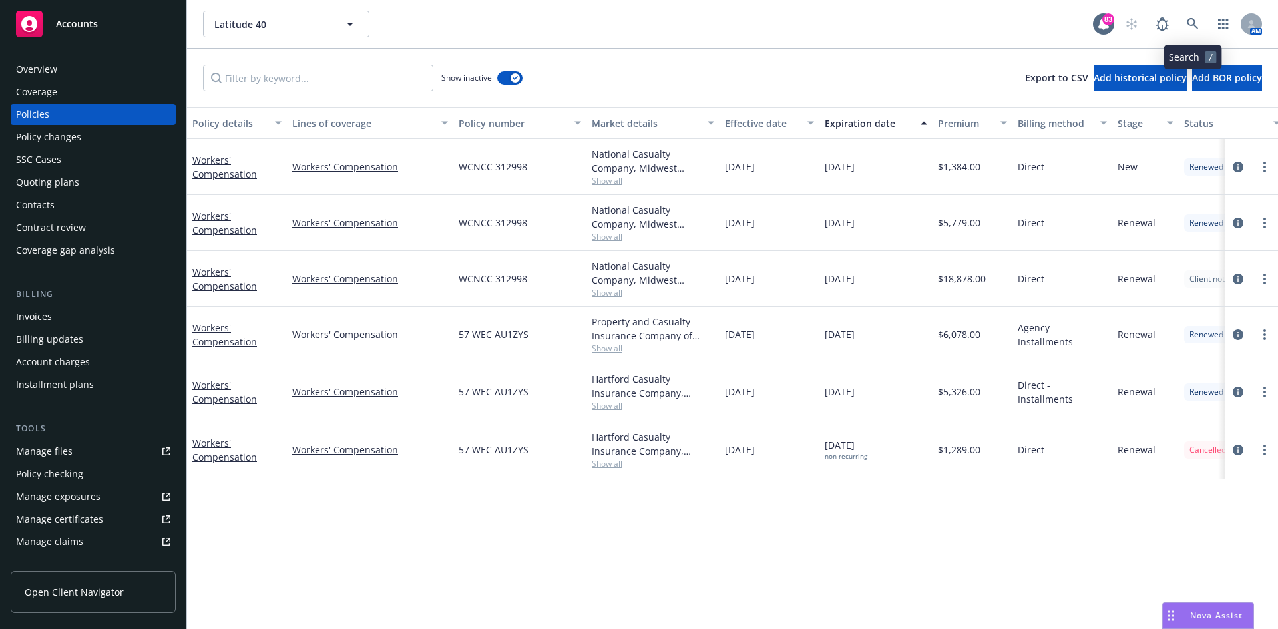 The image size is (1278, 629). Describe the element at coordinates (318, 78) in the screenshot. I see `input: Filter by keyword...` at that location.